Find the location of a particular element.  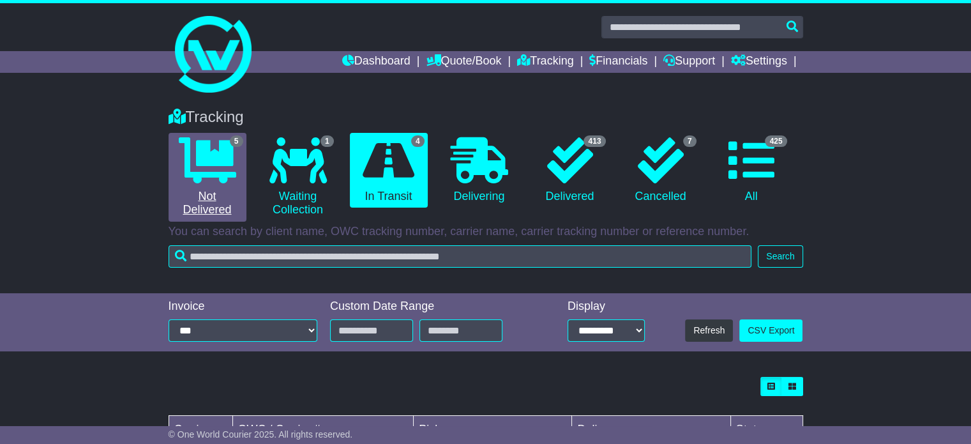

a: 413 Delivered is located at coordinates (570, 170).